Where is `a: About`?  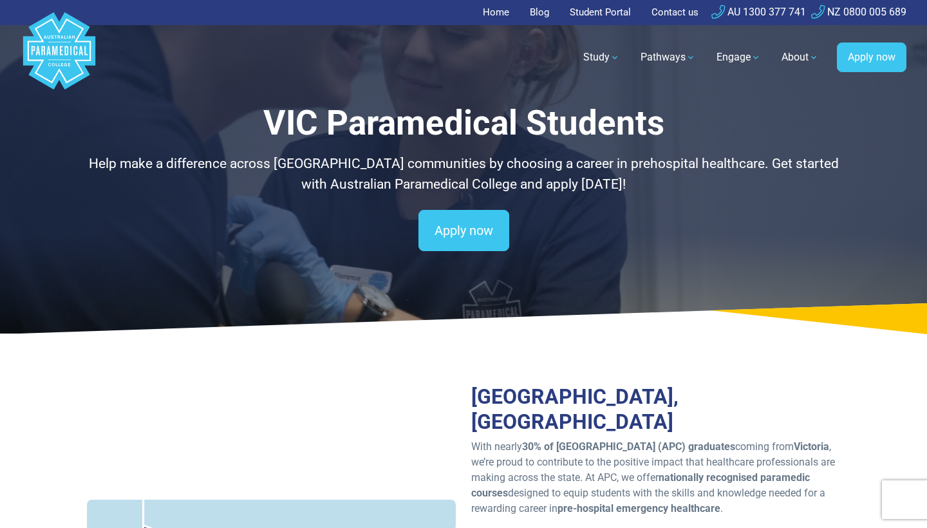
a: About is located at coordinates (800, 57).